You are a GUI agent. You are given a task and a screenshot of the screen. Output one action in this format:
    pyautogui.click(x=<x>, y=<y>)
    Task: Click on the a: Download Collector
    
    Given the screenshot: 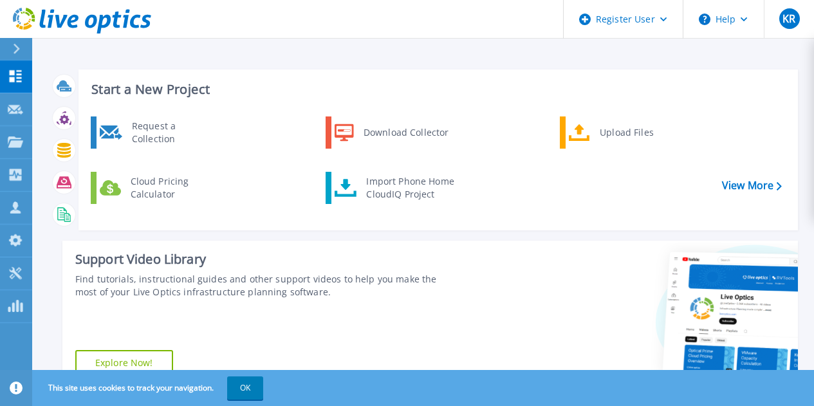 What is the action you would take?
    pyautogui.click(x=391, y=133)
    